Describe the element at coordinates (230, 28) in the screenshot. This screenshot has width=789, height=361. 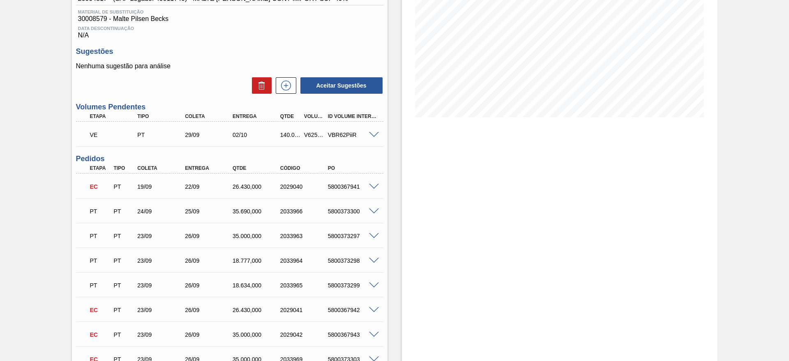
I see `span: Data Descontinuação` at that location.